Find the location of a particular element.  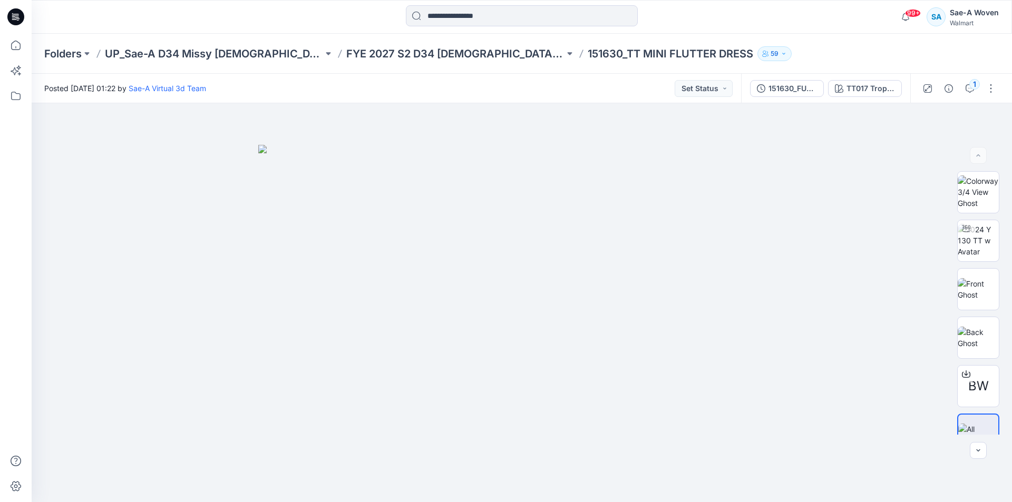

a: Folders is located at coordinates (63, 54).